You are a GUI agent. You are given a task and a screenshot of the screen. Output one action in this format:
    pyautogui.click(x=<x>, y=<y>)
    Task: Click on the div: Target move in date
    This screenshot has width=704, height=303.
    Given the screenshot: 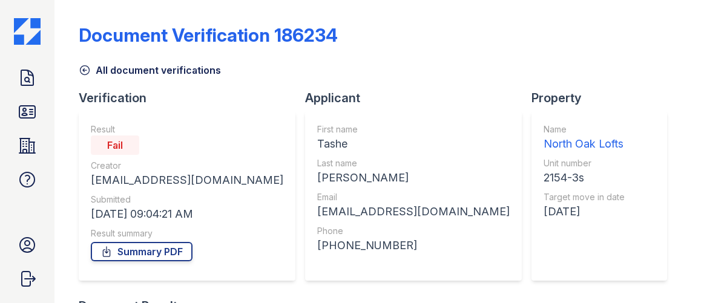 What is the action you would take?
    pyautogui.click(x=584, y=197)
    